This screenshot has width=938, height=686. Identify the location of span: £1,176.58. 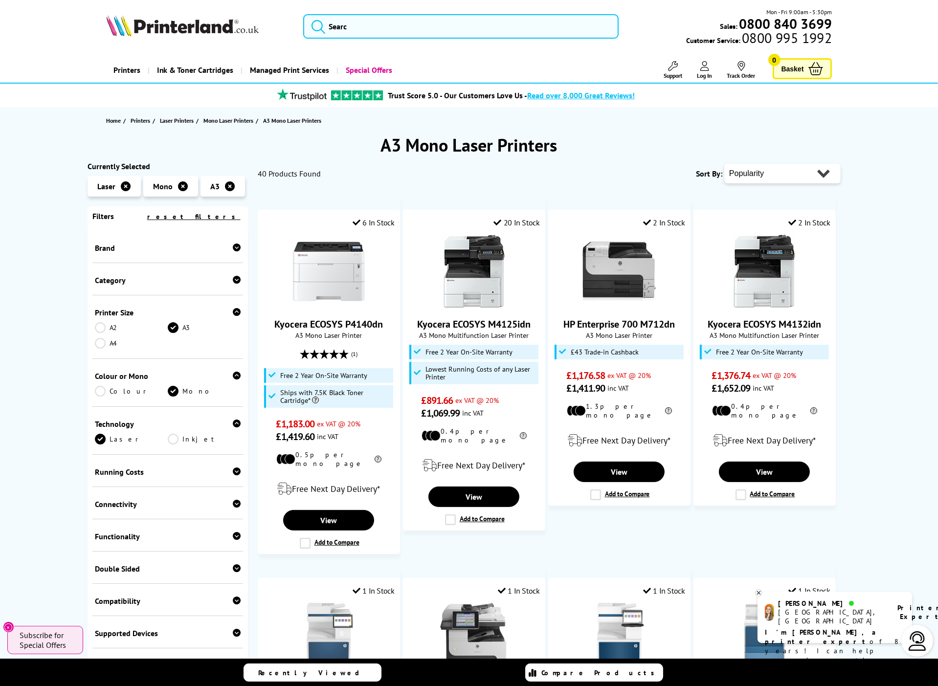
(586, 375).